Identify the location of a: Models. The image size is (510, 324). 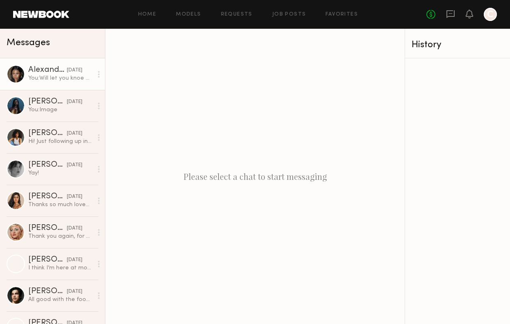
(188, 14).